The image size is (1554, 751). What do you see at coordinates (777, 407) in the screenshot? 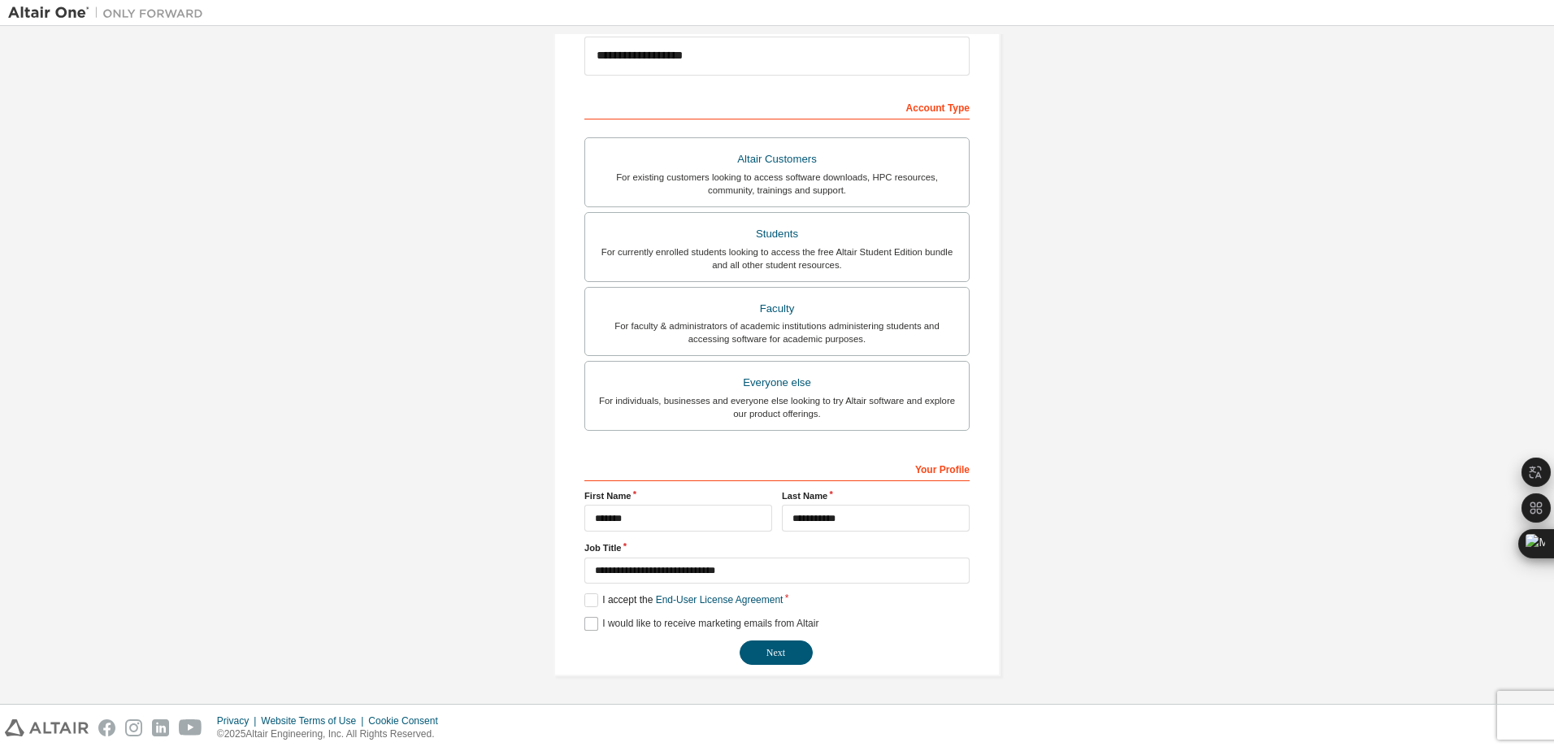
I see `div: For individuals, businesses and everyone else looking to try Altair software and explore our prod...` at bounding box center [777, 407].